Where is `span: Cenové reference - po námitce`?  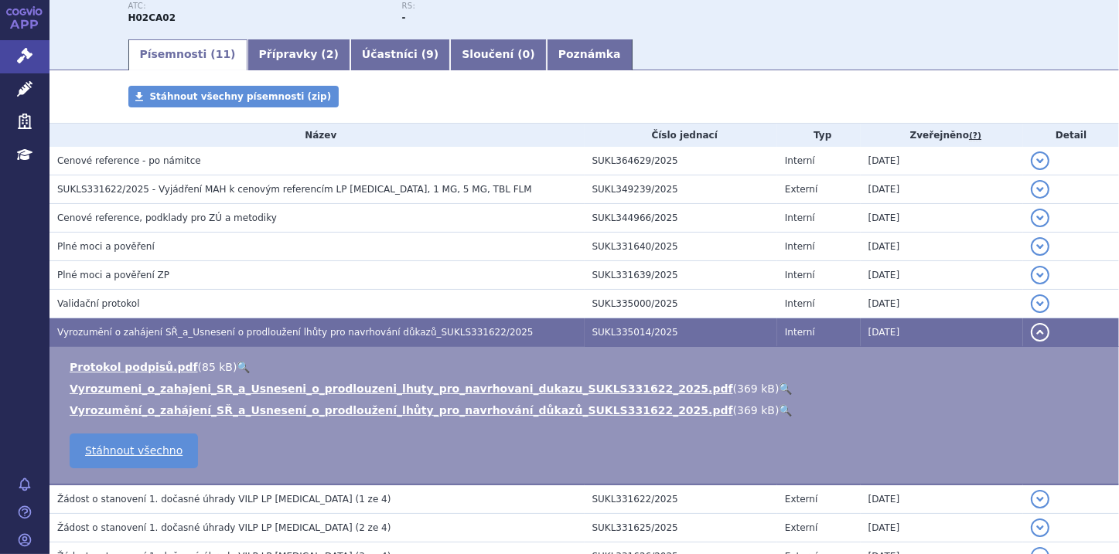 span: Cenové reference - po námitce is located at coordinates (129, 161).